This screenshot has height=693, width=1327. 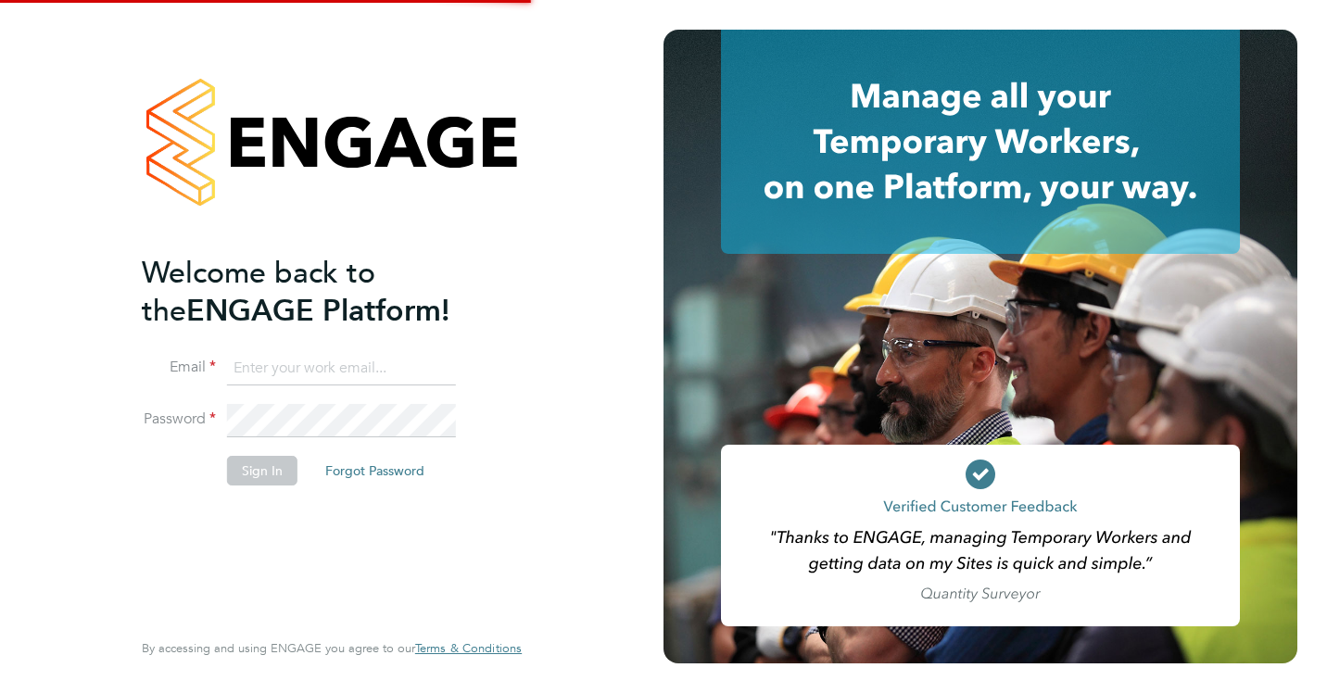 I want to click on button: Forgot Password, so click(x=375, y=471).